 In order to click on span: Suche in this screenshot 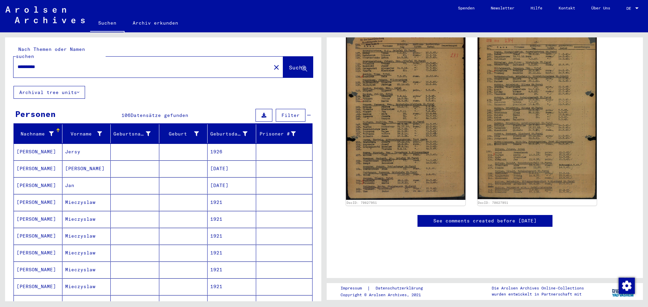, I will do `click(297, 67)`.